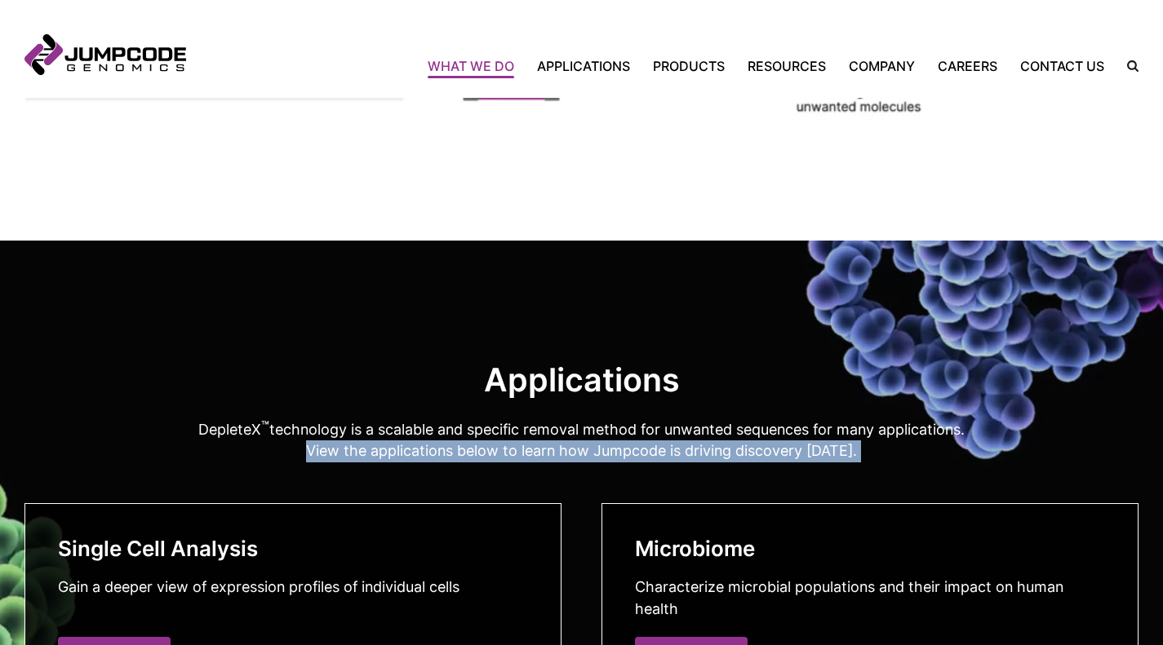  I want to click on sup: ™, so click(265, 426).